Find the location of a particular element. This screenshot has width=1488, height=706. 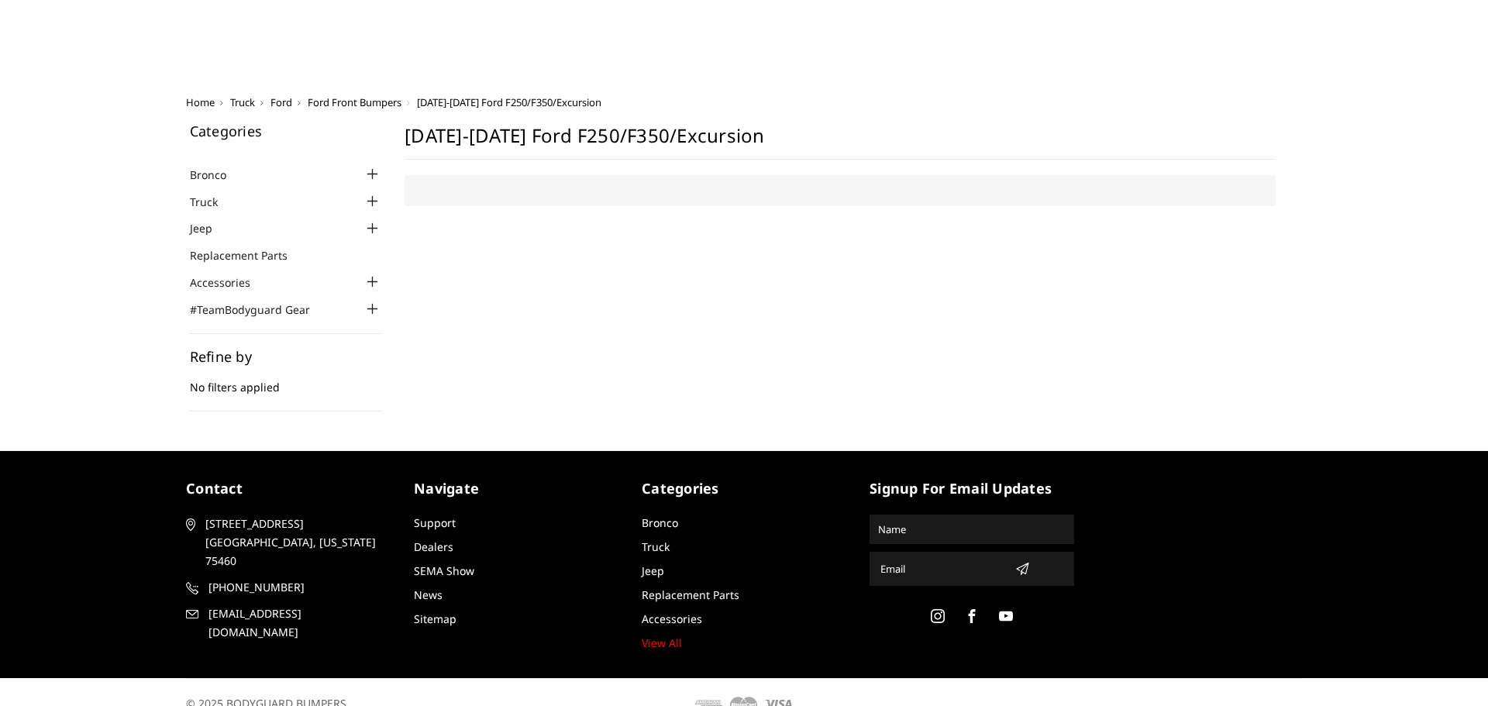

h5: Navigate is located at coordinates (516, 488).